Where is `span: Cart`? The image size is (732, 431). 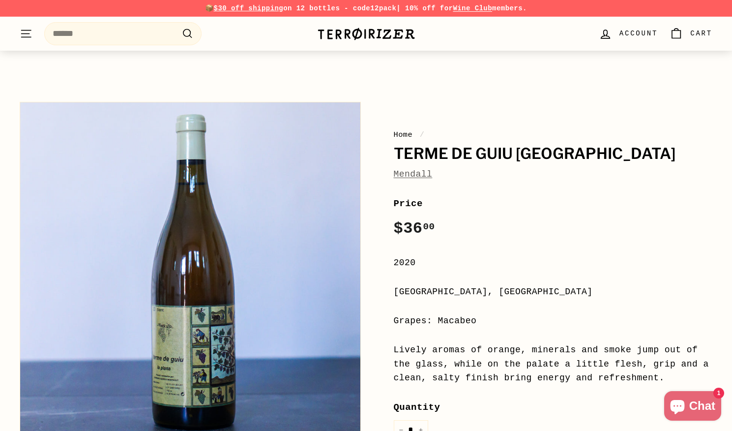
span: Cart is located at coordinates (701, 33).